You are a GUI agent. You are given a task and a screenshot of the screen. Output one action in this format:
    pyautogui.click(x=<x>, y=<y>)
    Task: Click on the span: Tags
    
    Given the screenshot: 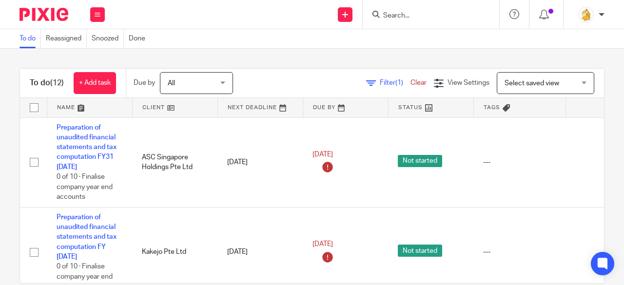 What is the action you would take?
    pyautogui.click(x=492, y=107)
    